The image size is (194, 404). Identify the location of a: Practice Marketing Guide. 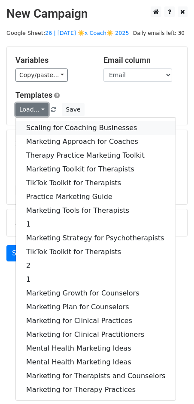
(96, 197).